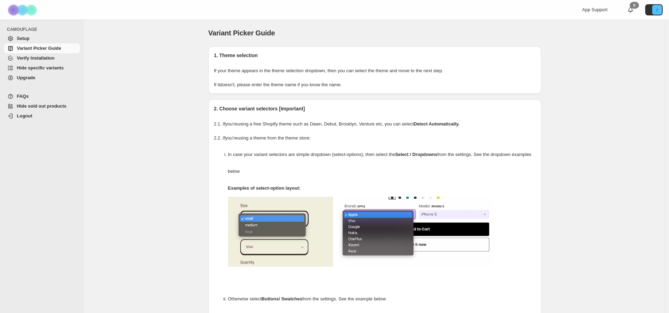 This screenshot has height=313, width=669. What do you see at coordinates (630, 10) in the screenshot?
I see `a: 0` at bounding box center [630, 10].